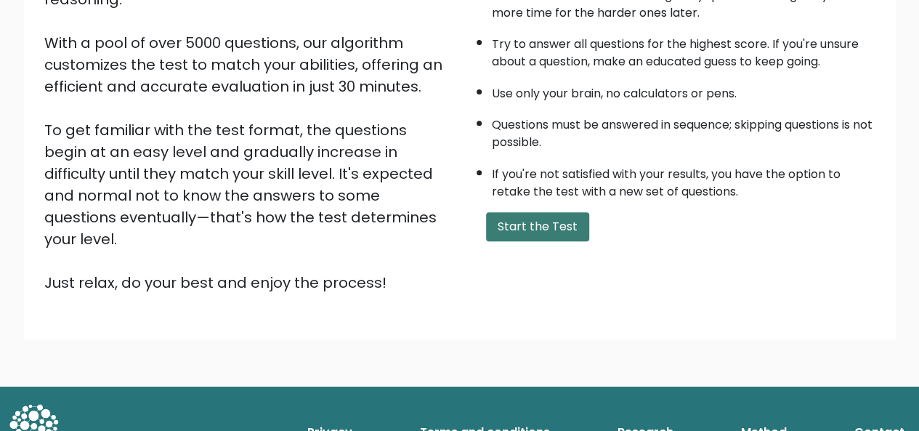 Image resolution: width=919 pixels, height=431 pixels. Describe the element at coordinates (684, 130) in the screenshot. I see `li: Questions must be answered in sequence; skipping questions is not possible.` at that location.